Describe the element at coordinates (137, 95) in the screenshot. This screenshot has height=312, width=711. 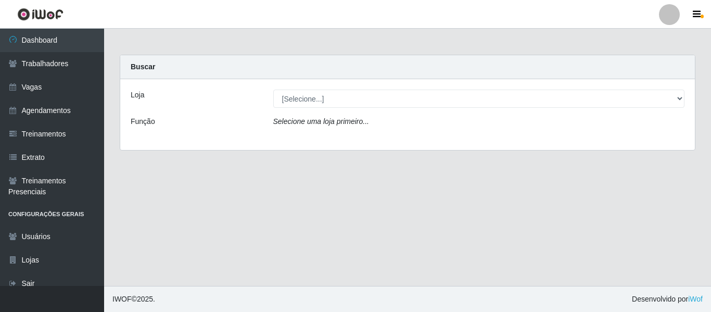
I see `label: Loja` at that location.